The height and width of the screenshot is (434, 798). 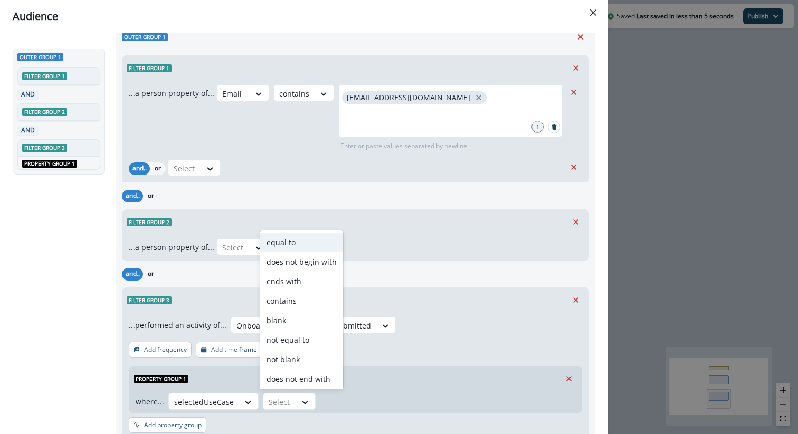 I want to click on div: Audience, so click(x=304, y=16).